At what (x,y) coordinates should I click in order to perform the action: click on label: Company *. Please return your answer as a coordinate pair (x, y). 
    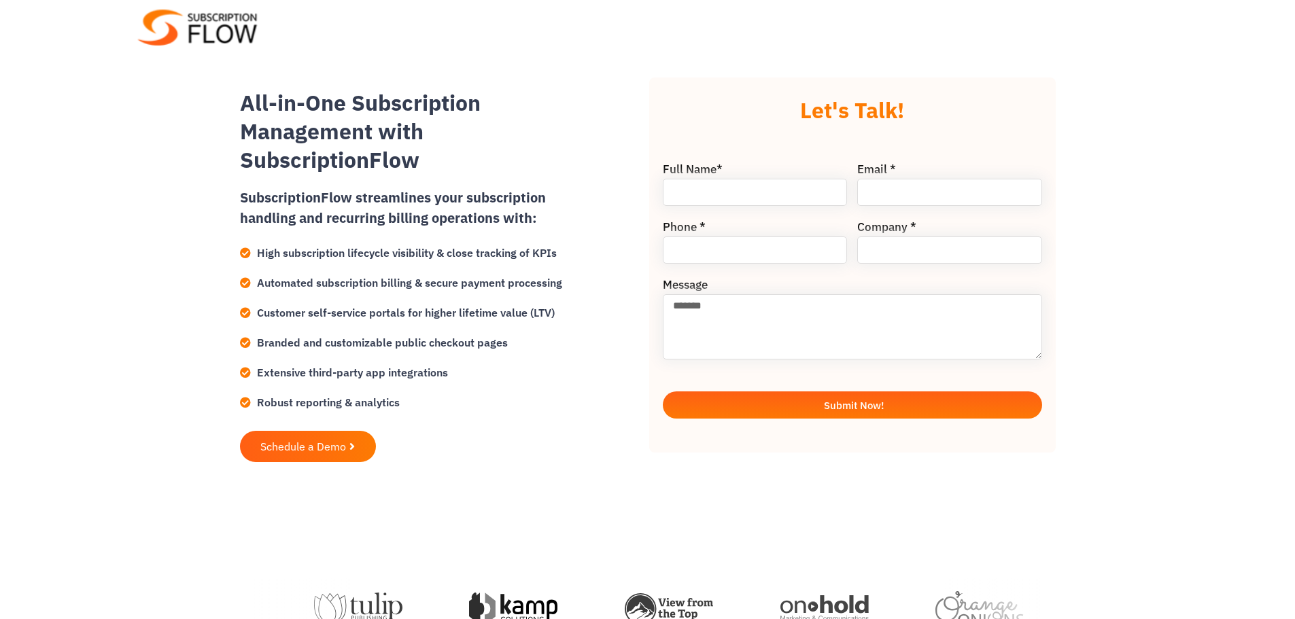
    Looking at the image, I should click on (887, 229).